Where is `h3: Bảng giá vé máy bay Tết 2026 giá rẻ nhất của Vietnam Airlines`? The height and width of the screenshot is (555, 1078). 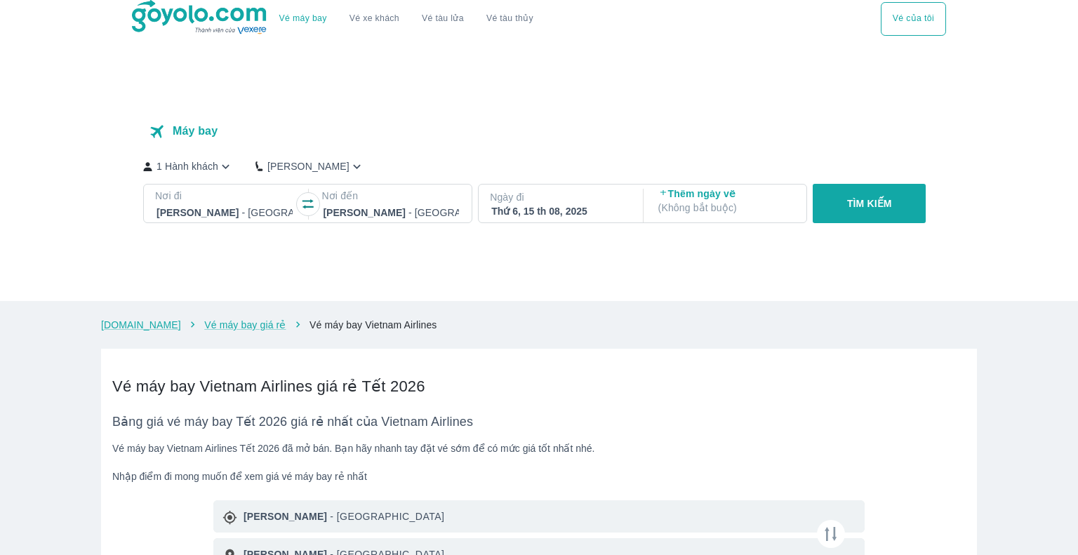
h3: Bảng giá vé máy bay Tết 2026 giá rẻ nhất của Vietnam Airlines is located at coordinates (539, 422).